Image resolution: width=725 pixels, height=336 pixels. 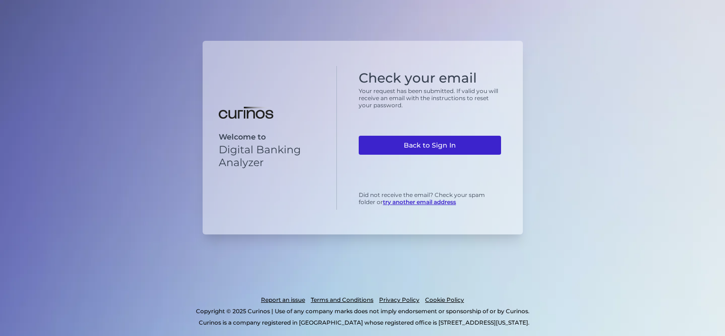 I want to click on a: Cookie Policy, so click(x=444, y=300).